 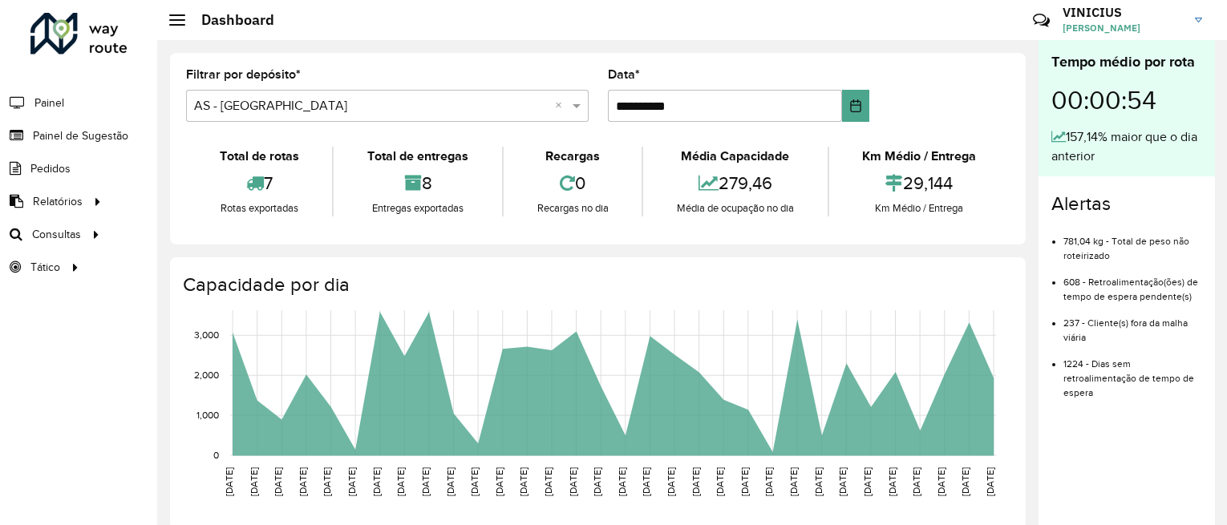 I want to click on div: 29,144, so click(x=919, y=183).